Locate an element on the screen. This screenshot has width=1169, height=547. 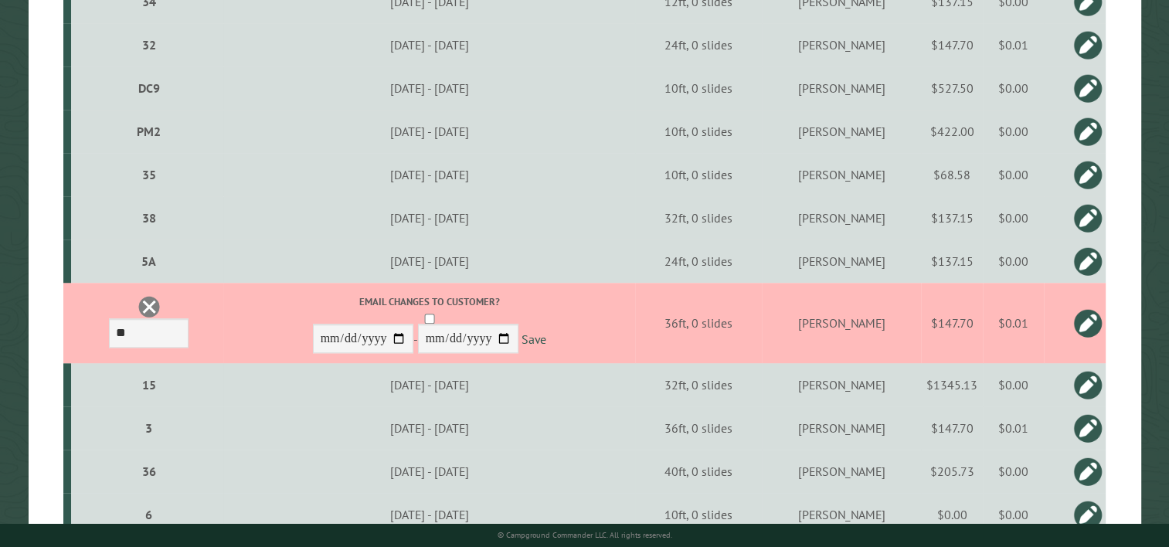
td: $205.73 is located at coordinates (952, 471).